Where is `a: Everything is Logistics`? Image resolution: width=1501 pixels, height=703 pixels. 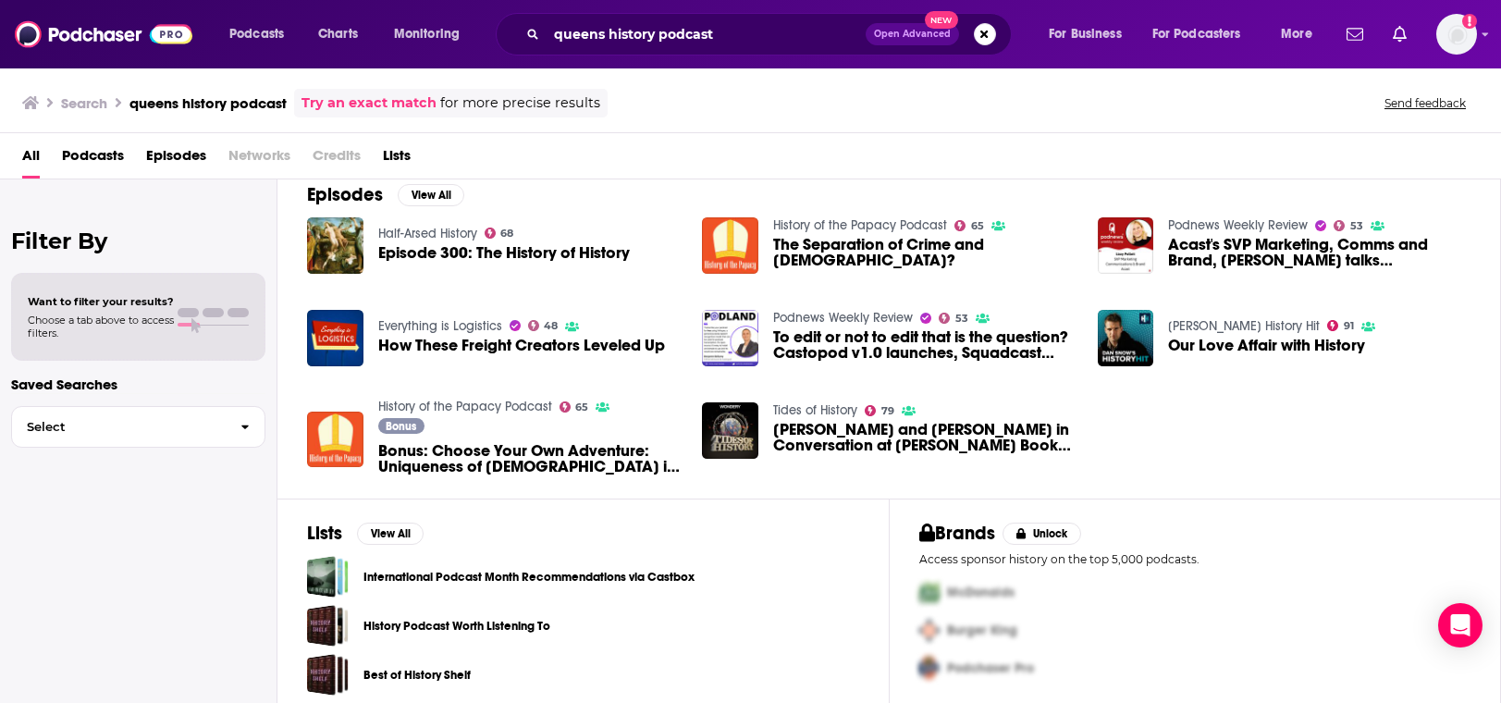
a: Everything is Logistics is located at coordinates (440, 325).